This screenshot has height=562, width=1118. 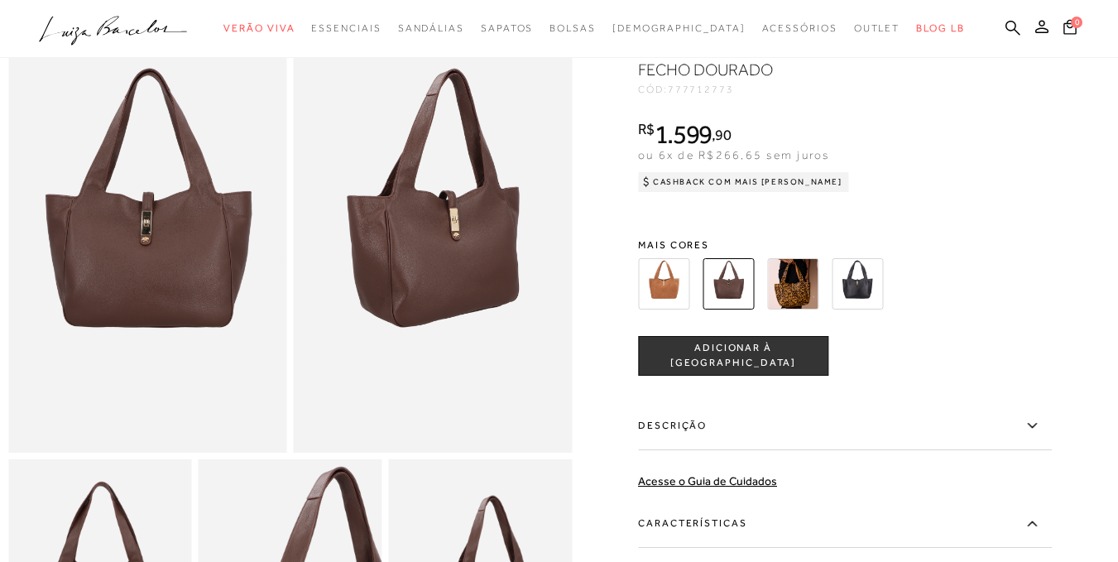 I want to click on a: BLOG LB, so click(x=940, y=28).